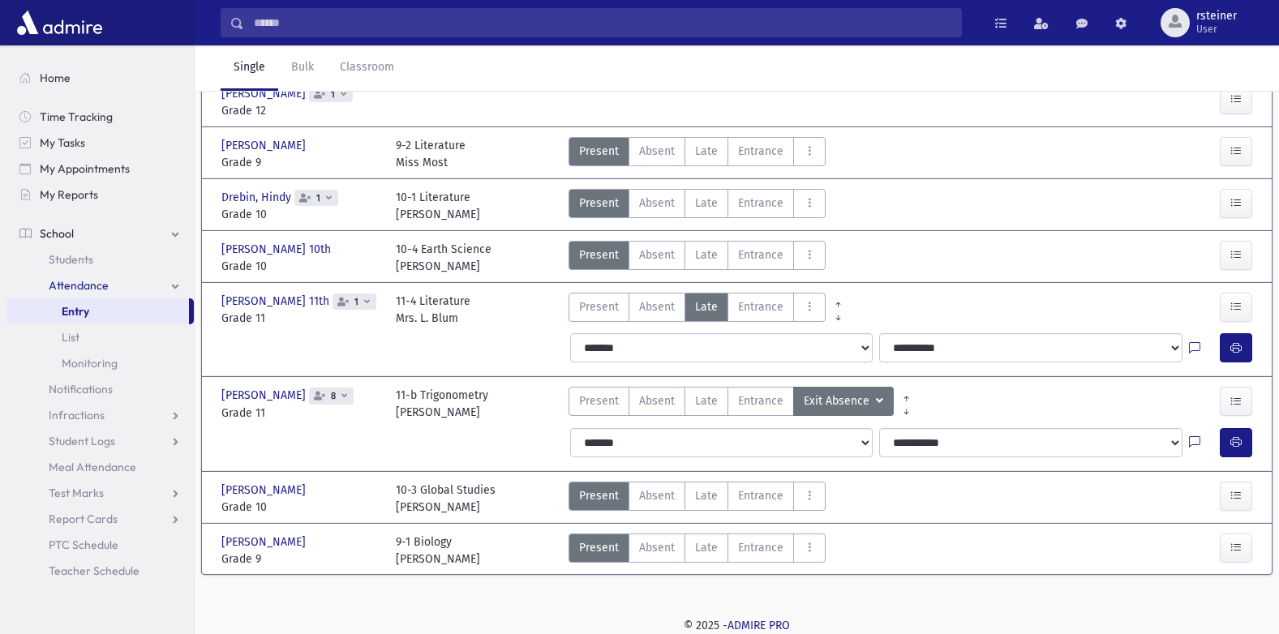 This screenshot has width=1279, height=634. Describe the element at coordinates (603, 23) in the screenshot. I see `input: Search` at that location.